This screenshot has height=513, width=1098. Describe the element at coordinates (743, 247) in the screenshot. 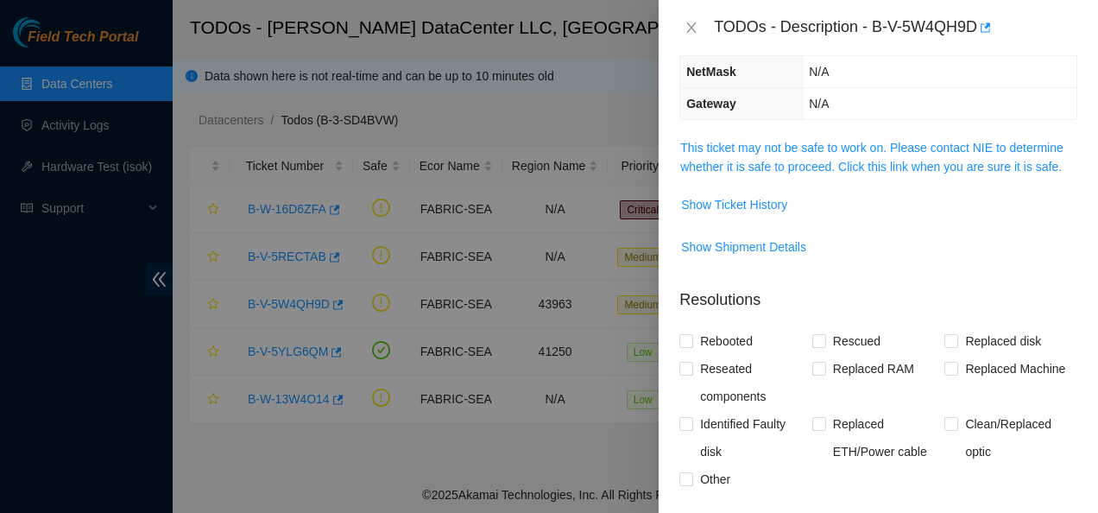

I see `span: Show Shipment Details` at that location.